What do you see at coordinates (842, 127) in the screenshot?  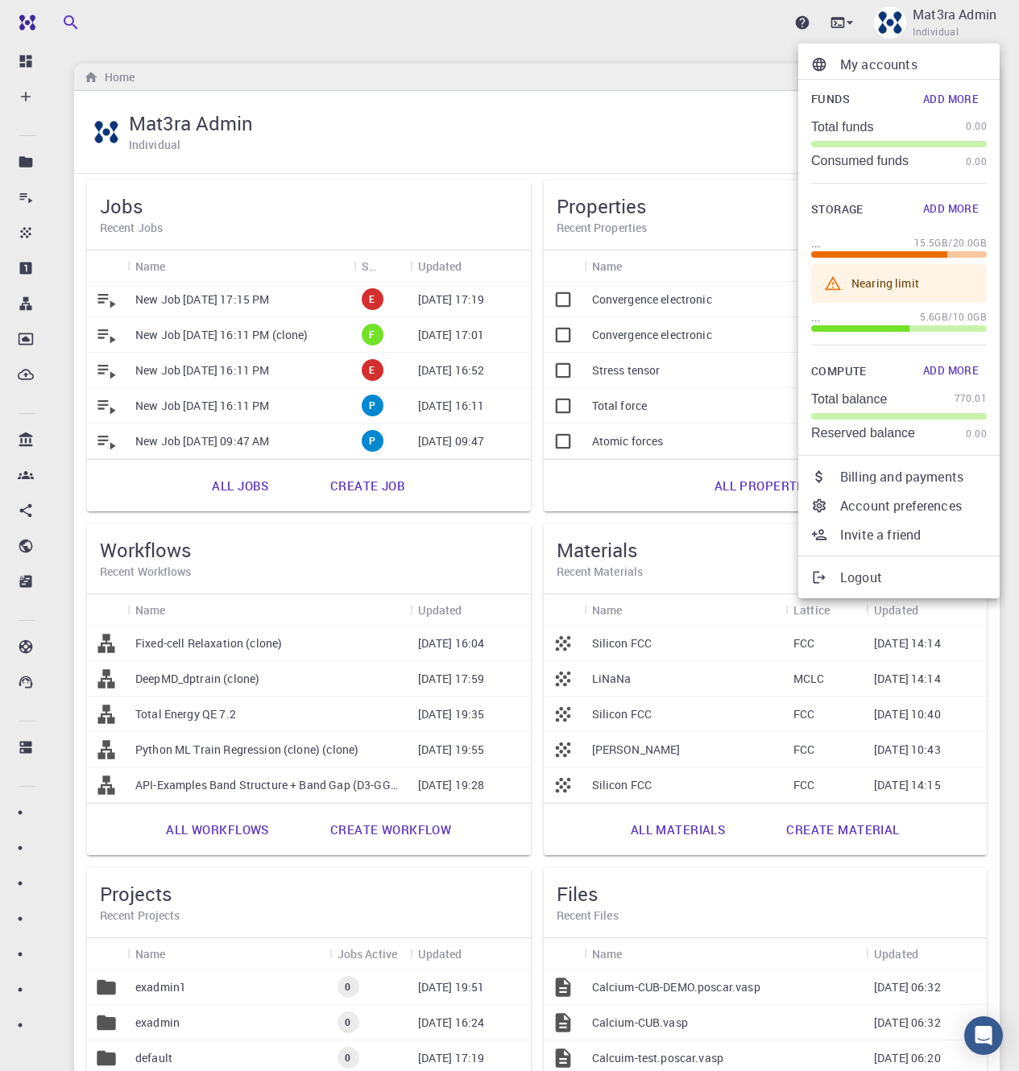 I see `p: Total funds` at bounding box center [842, 127].